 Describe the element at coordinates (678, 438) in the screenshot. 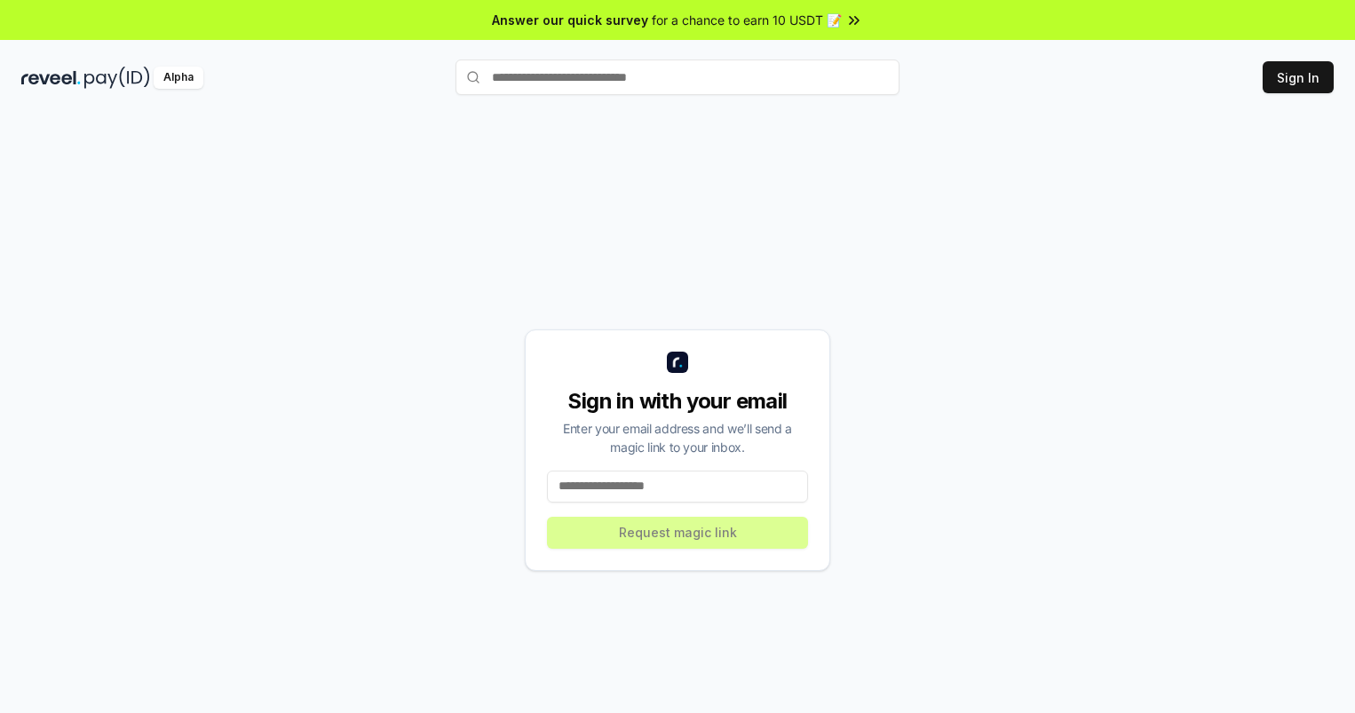

I see `div: Enter your email address and we’ll send a magic link to your inbox.` at that location.